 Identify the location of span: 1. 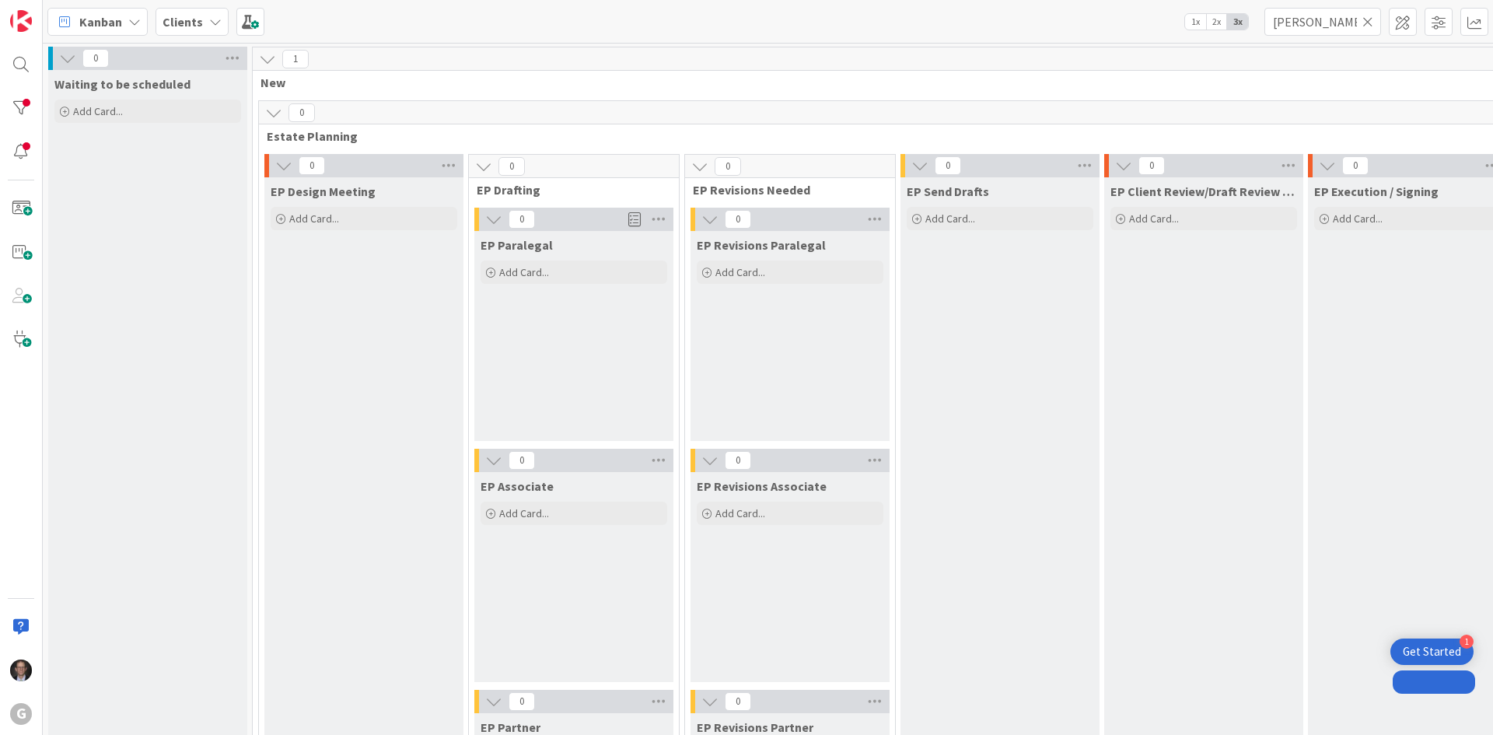
(296, 59).